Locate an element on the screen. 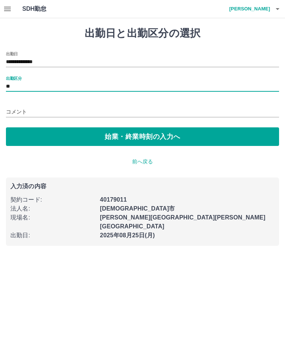 The height and width of the screenshot is (342, 285). p: 前へ戻る is located at coordinates (143, 162).